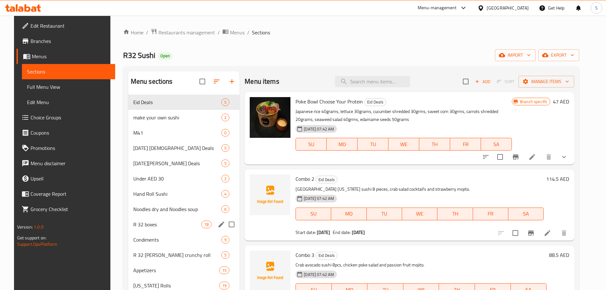  Describe the element at coordinates (404, 144) in the screenshot. I see `button: WE` at that location.